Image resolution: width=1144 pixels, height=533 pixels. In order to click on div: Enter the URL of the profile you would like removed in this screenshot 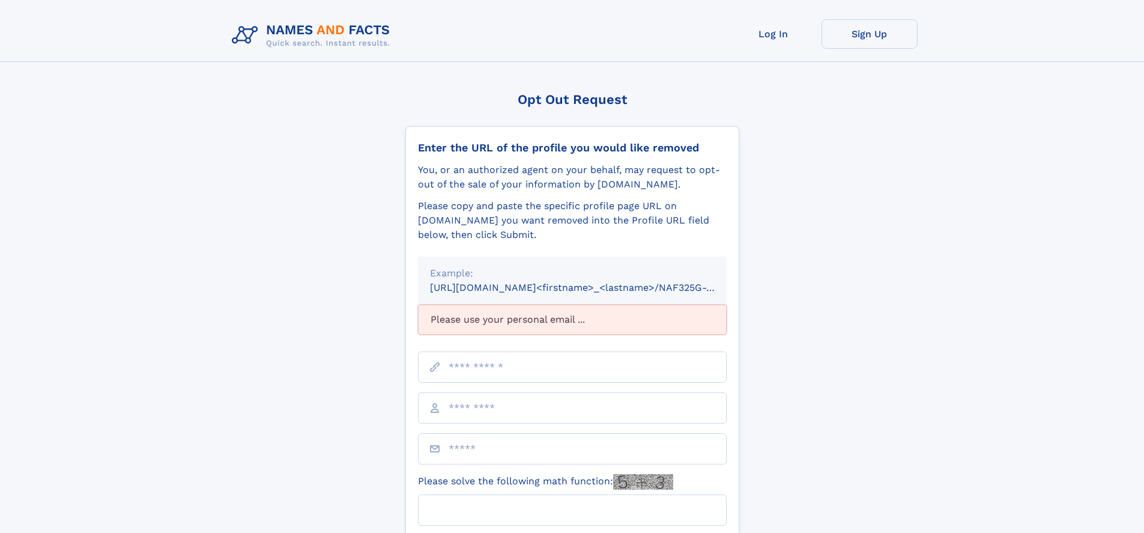, I will do `click(572, 148)`.